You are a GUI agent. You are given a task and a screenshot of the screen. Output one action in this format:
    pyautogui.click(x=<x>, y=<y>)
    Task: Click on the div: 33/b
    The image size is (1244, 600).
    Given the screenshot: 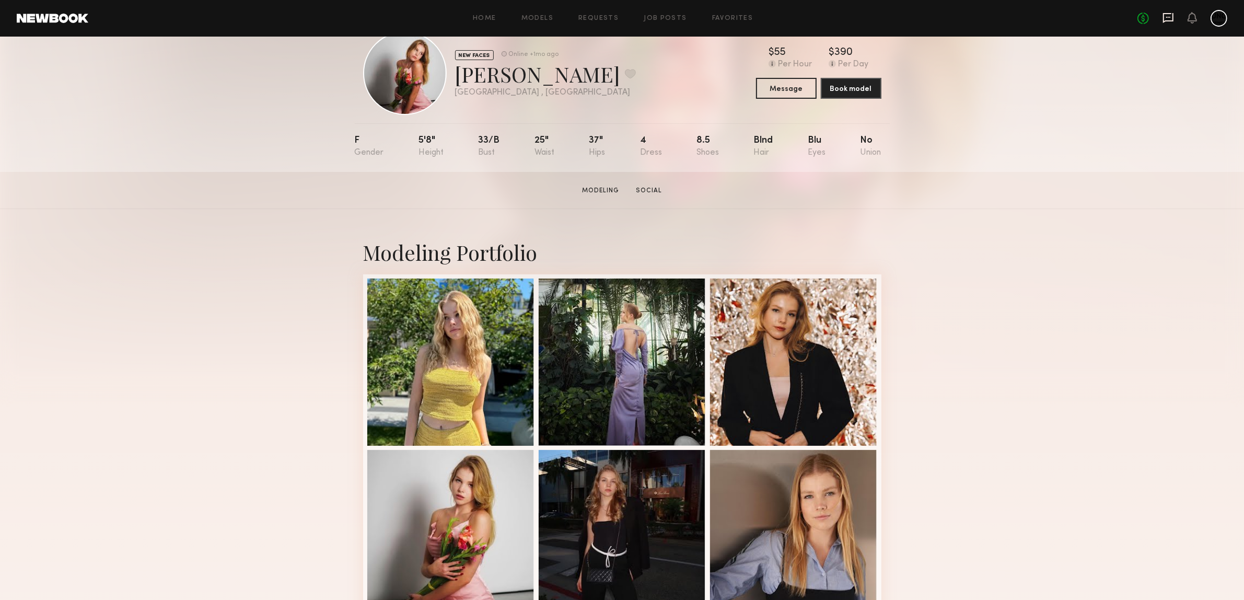 What is the action you would take?
    pyautogui.click(x=488, y=146)
    